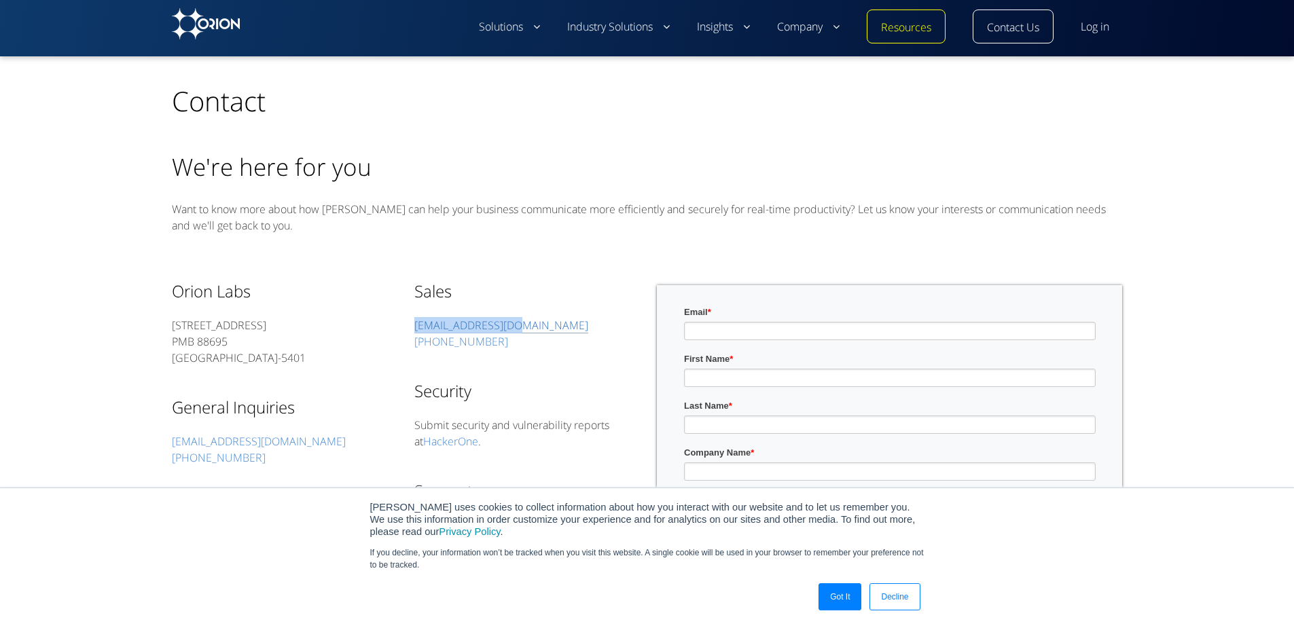 Image resolution: width=1294 pixels, height=628 pixels. Describe the element at coordinates (1260, 595) in the screenshot. I see `div: Chat Widget` at that location.